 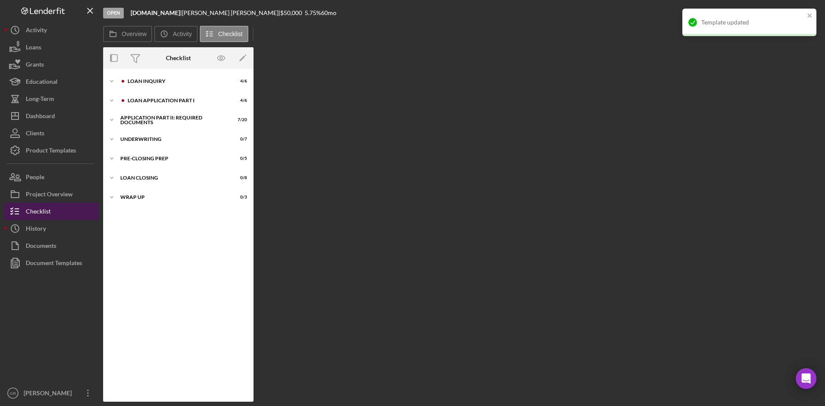 What do you see at coordinates (52, 229) in the screenshot?
I see `button: History` at bounding box center [52, 229].